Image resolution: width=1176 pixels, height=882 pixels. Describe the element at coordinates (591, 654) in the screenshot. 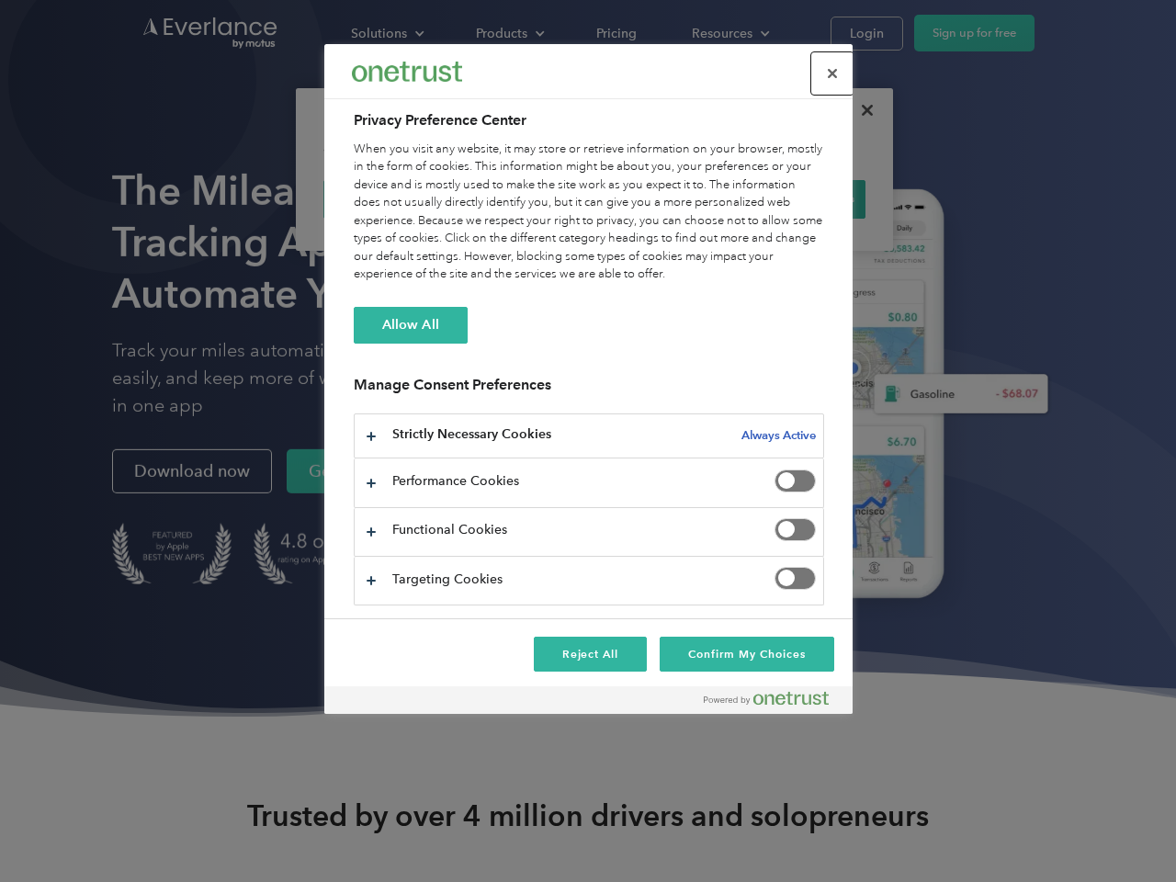

I see `button: Reject All` at that location.